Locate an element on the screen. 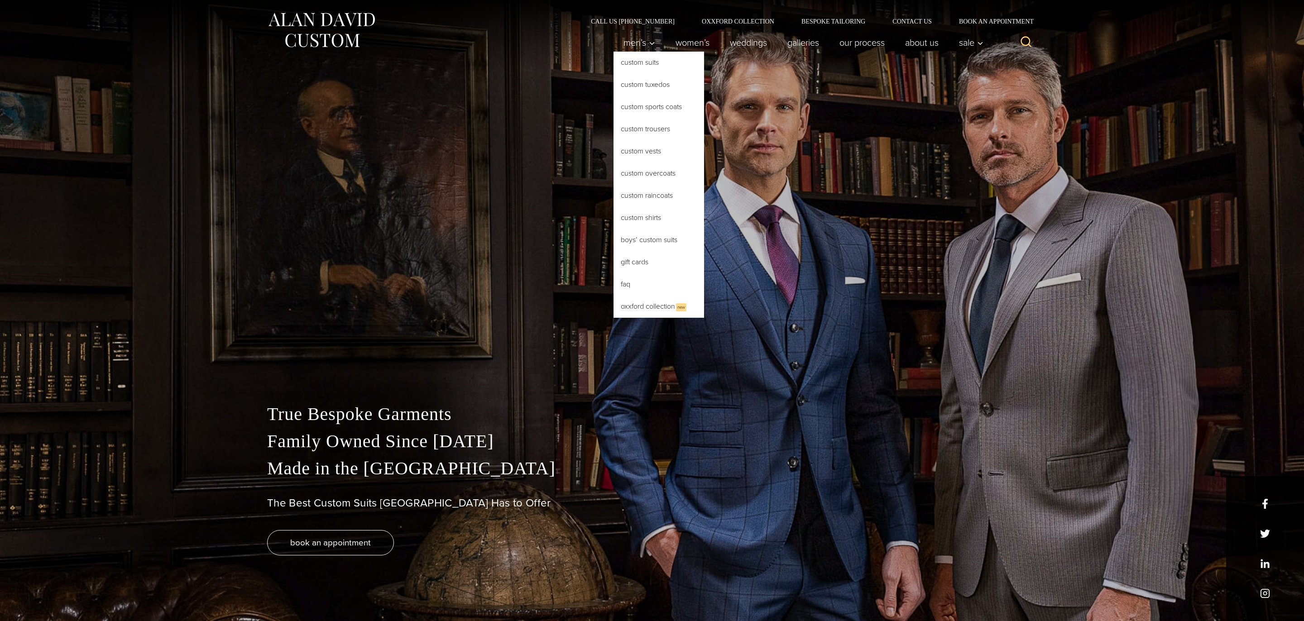  a: Custom Suits is located at coordinates (659, 62).